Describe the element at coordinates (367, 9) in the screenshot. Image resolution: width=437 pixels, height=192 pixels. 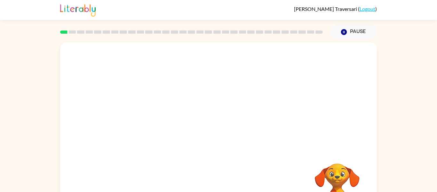
I see `a: Logout` at that location.